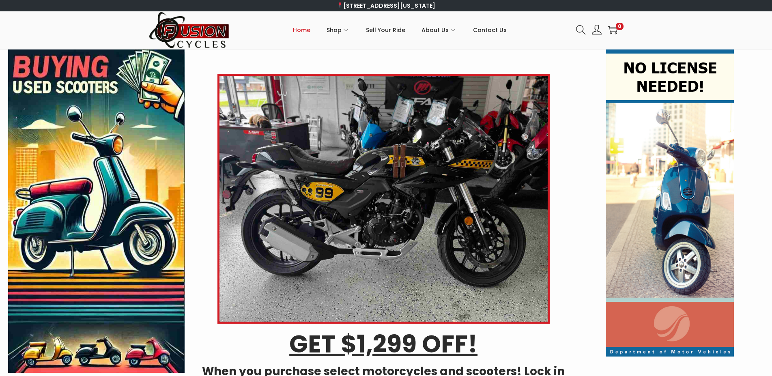 Image resolution: width=772 pixels, height=376 pixels. What do you see at coordinates (489, 30) in the screenshot?
I see `span: Contact Us` at bounding box center [489, 30].